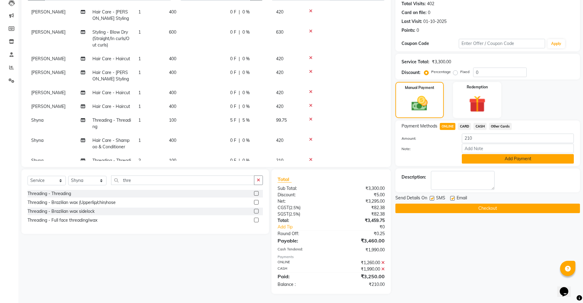  I want to click on input: Search or Scan, so click(183, 180).